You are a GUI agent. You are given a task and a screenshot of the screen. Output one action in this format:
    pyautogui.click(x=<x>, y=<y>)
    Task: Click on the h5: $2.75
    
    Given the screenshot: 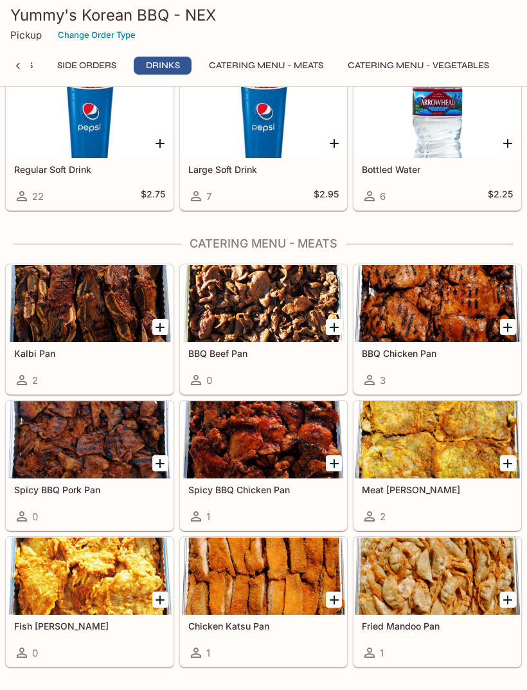 What is the action you would take?
    pyautogui.click(x=153, y=196)
    